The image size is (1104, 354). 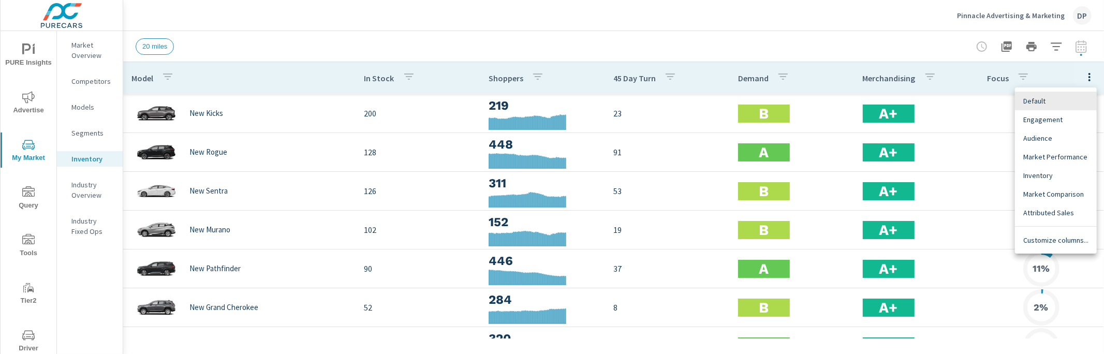 What do you see at coordinates (1056, 194) in the screenshot?
I see `div: Market Comparison` at bounding box center [1056, 194].